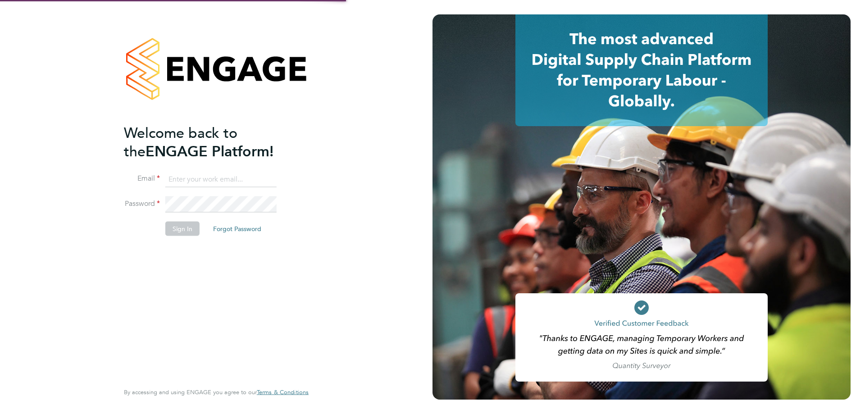 The image size is (865, 414). I want to click on a: Terms & Conditions, so click(283, 393).